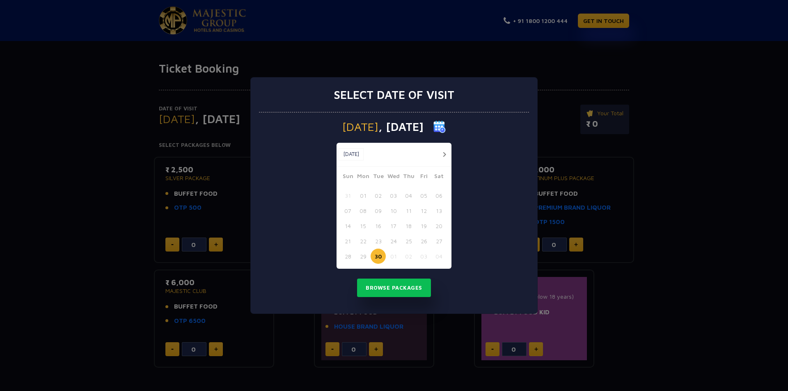  Describe the element at coordinates (378, 211) in the screenshot. I see `button: 09` at that location.